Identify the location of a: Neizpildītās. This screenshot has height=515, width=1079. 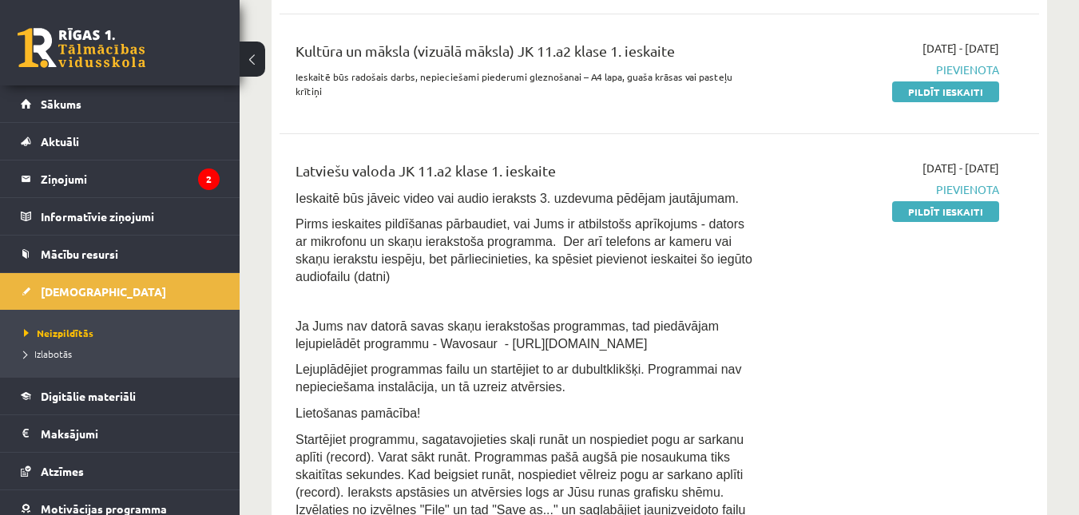
(124, 333).